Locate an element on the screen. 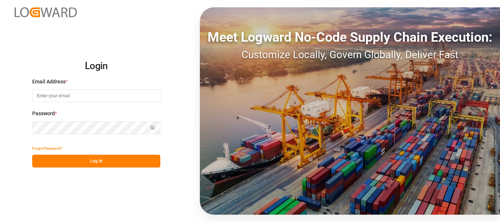 The image size is (500, 222). span: Email Address is located at coordinates (49, 82).